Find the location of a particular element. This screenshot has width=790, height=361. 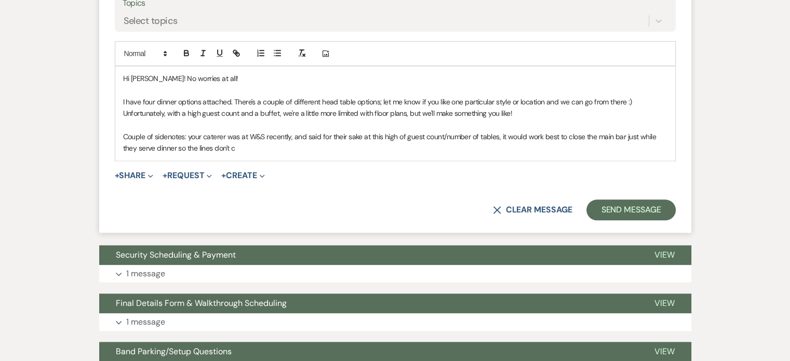

button: Share is located at coordinates (134, 176).